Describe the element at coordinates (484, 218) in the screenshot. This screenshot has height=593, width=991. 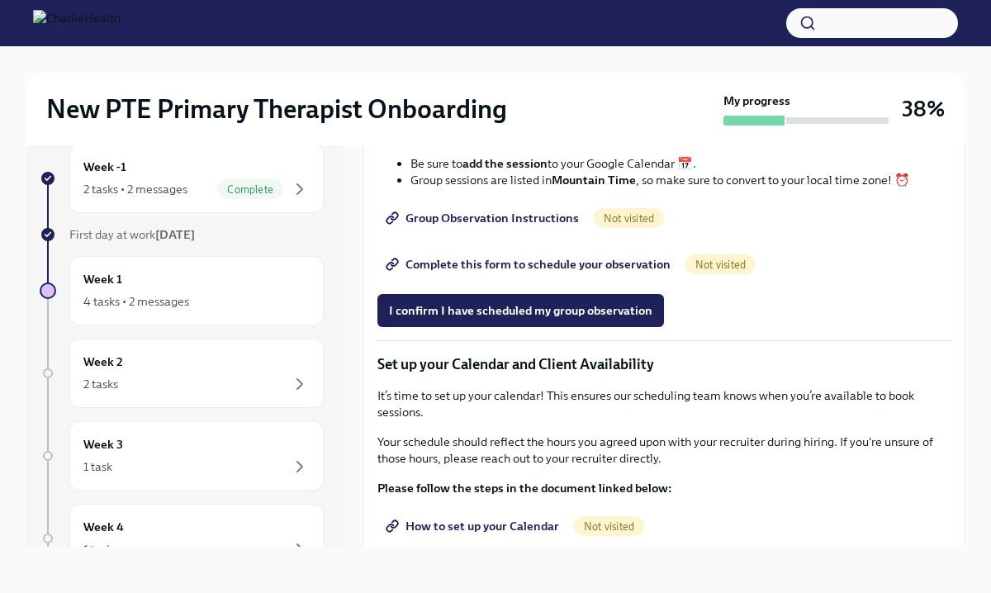
I see `span: Group Observation Instructions` at that location.